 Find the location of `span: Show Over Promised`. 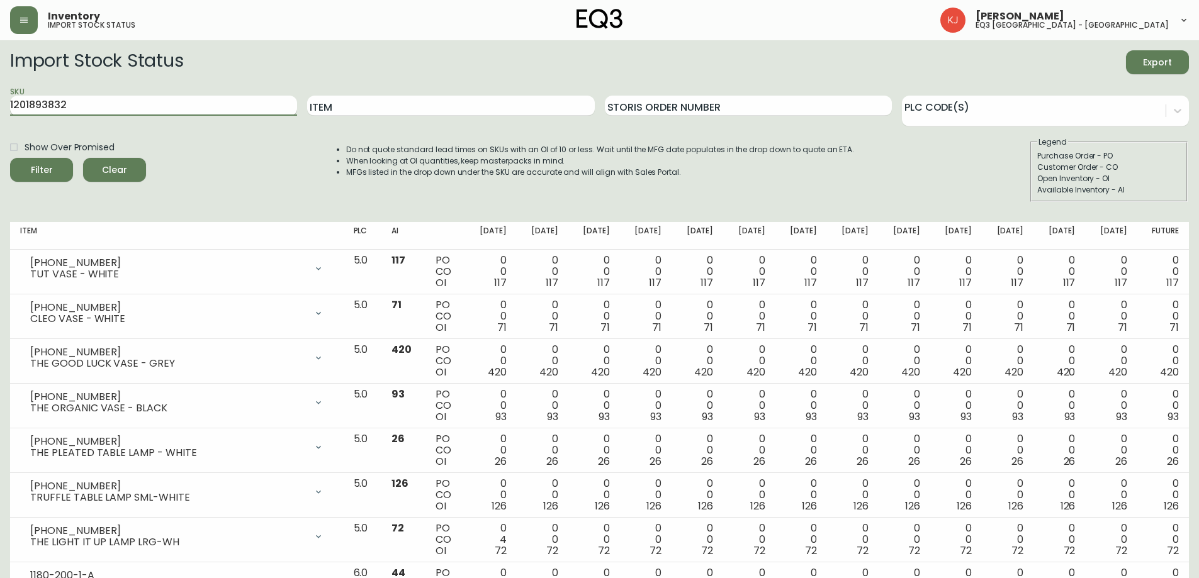

span: Show Over Promised is located at coordinates (69, 147).